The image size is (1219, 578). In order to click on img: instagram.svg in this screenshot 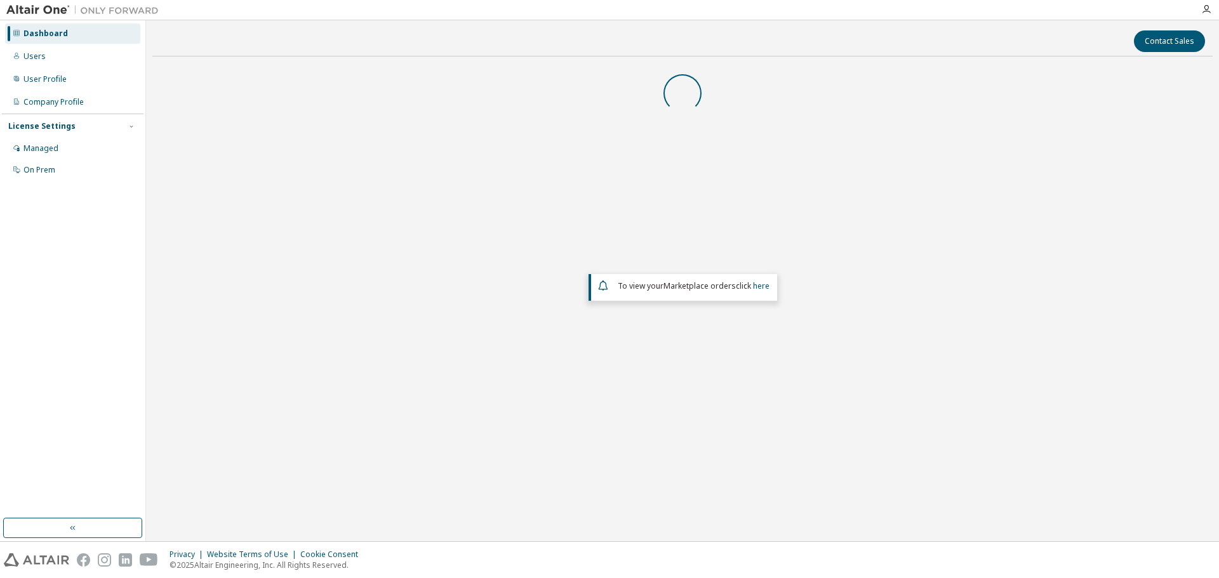, I will do `click(104, 560)`.